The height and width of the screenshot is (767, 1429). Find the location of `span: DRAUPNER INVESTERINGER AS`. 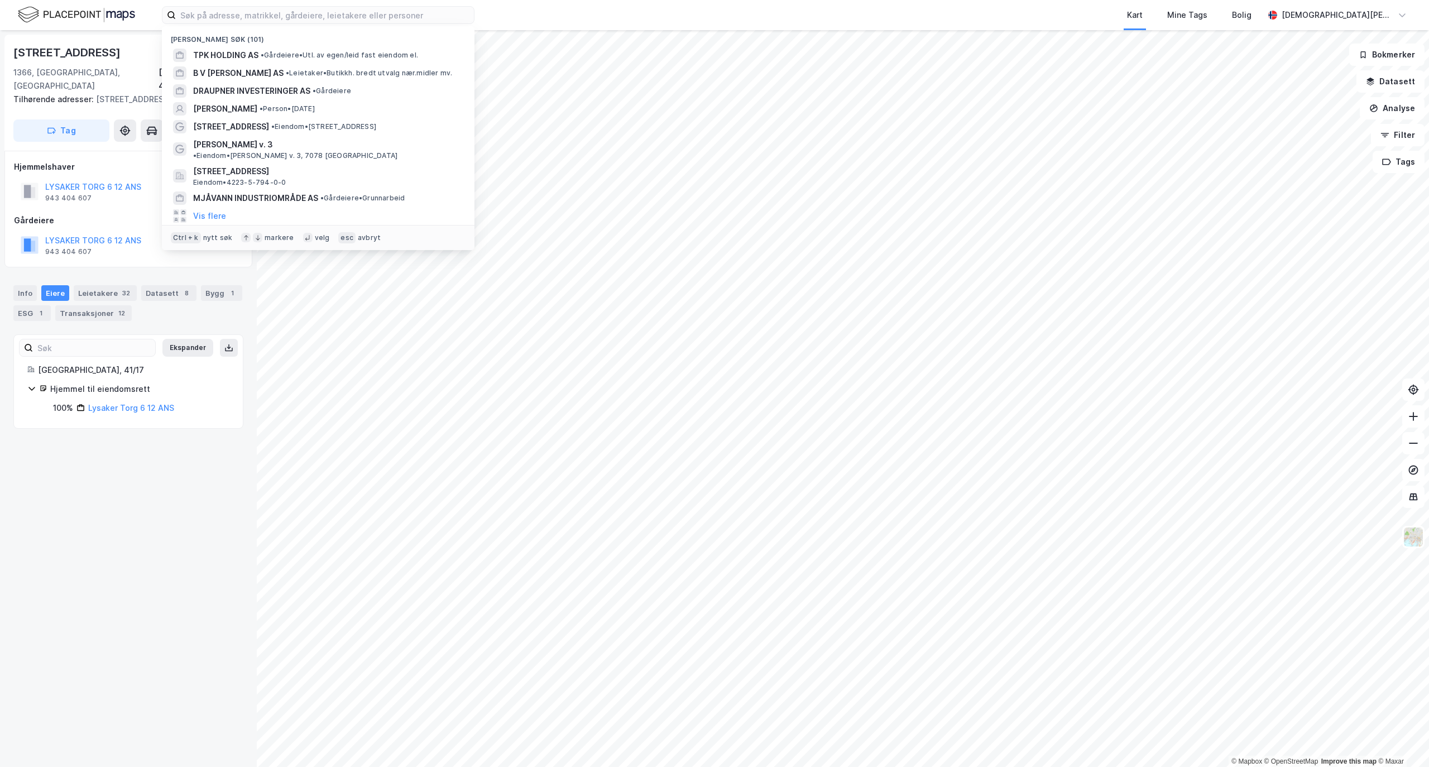

span: DRAUPNER INVESTERINGER AS is located at coordinates (252, 91).